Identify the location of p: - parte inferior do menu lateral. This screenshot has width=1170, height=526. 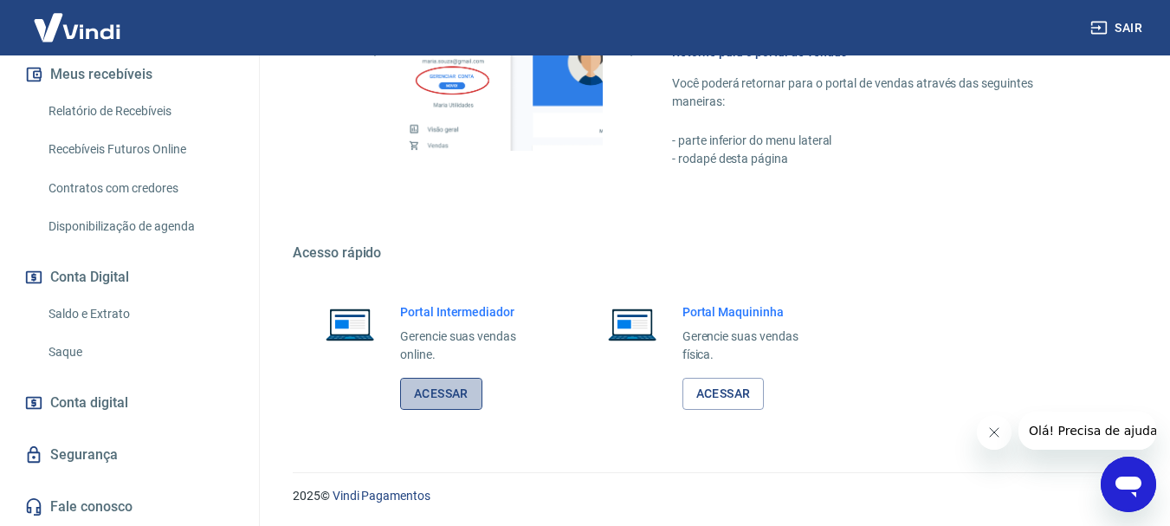
(879, 140).